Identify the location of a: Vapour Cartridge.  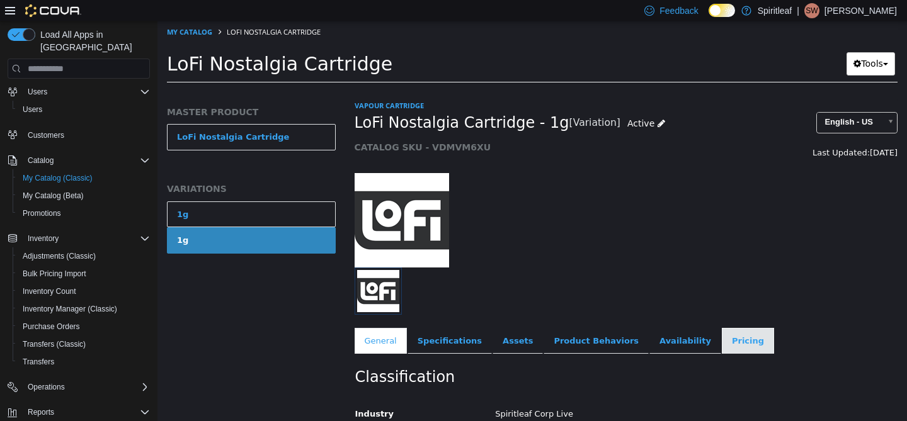
(232, 84).